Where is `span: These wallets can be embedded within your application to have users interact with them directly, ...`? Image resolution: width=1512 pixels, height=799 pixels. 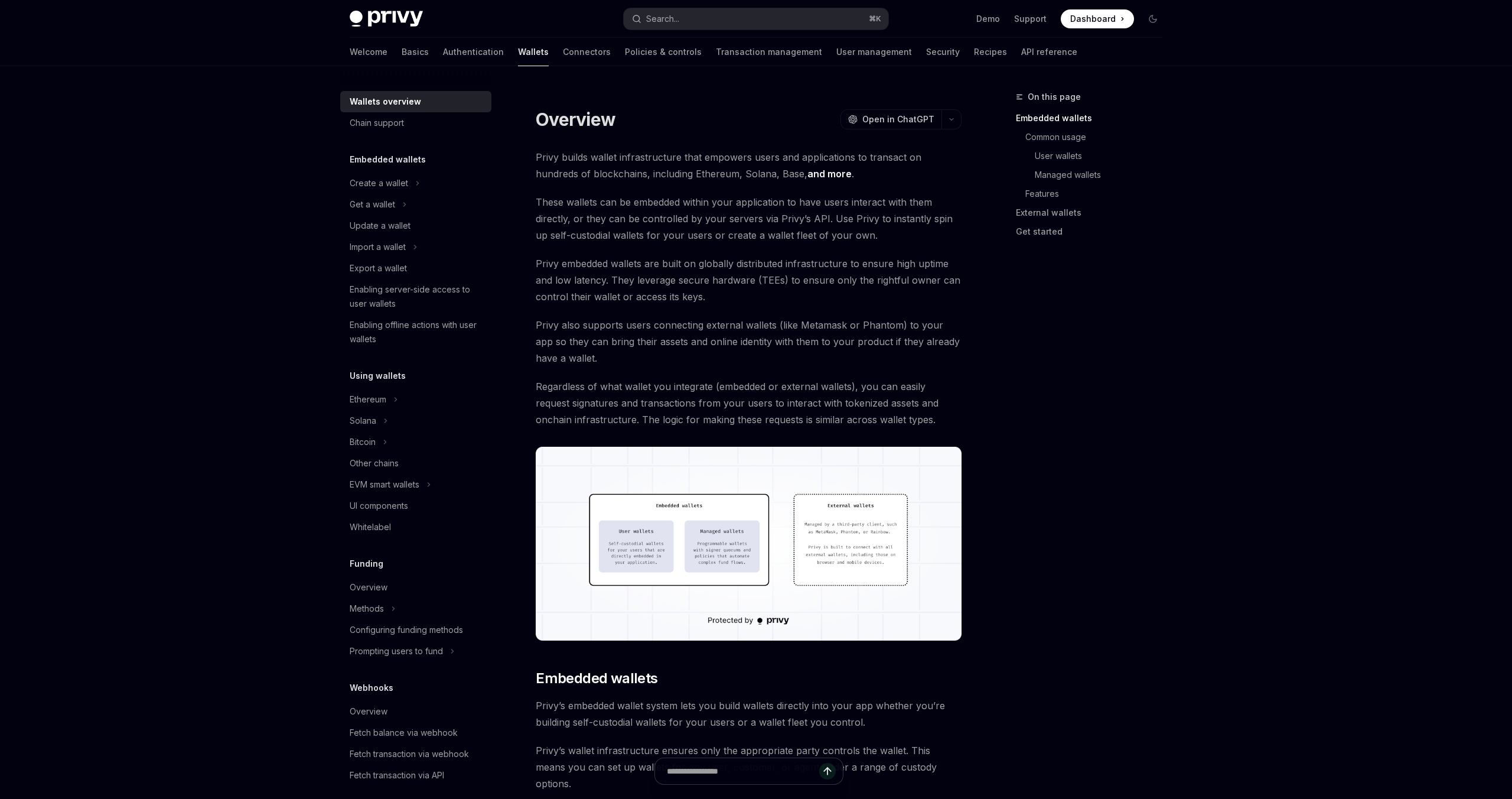
span: These wallets can be embedded within your application to have users interact with them directly, ... is located at coordinates (748, 218).